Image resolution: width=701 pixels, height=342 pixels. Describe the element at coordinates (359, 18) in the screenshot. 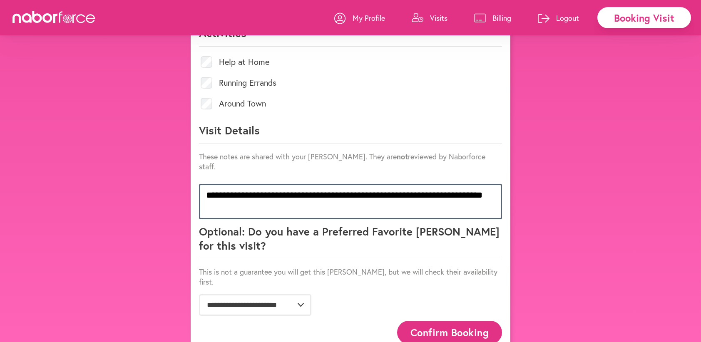

I see `a: My Profile` at that location.